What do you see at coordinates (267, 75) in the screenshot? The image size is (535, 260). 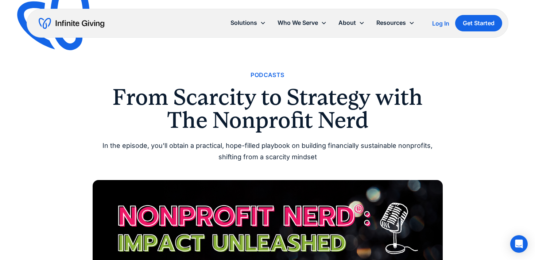 I see `a: Podcasts` at bounding box center [267, 75].